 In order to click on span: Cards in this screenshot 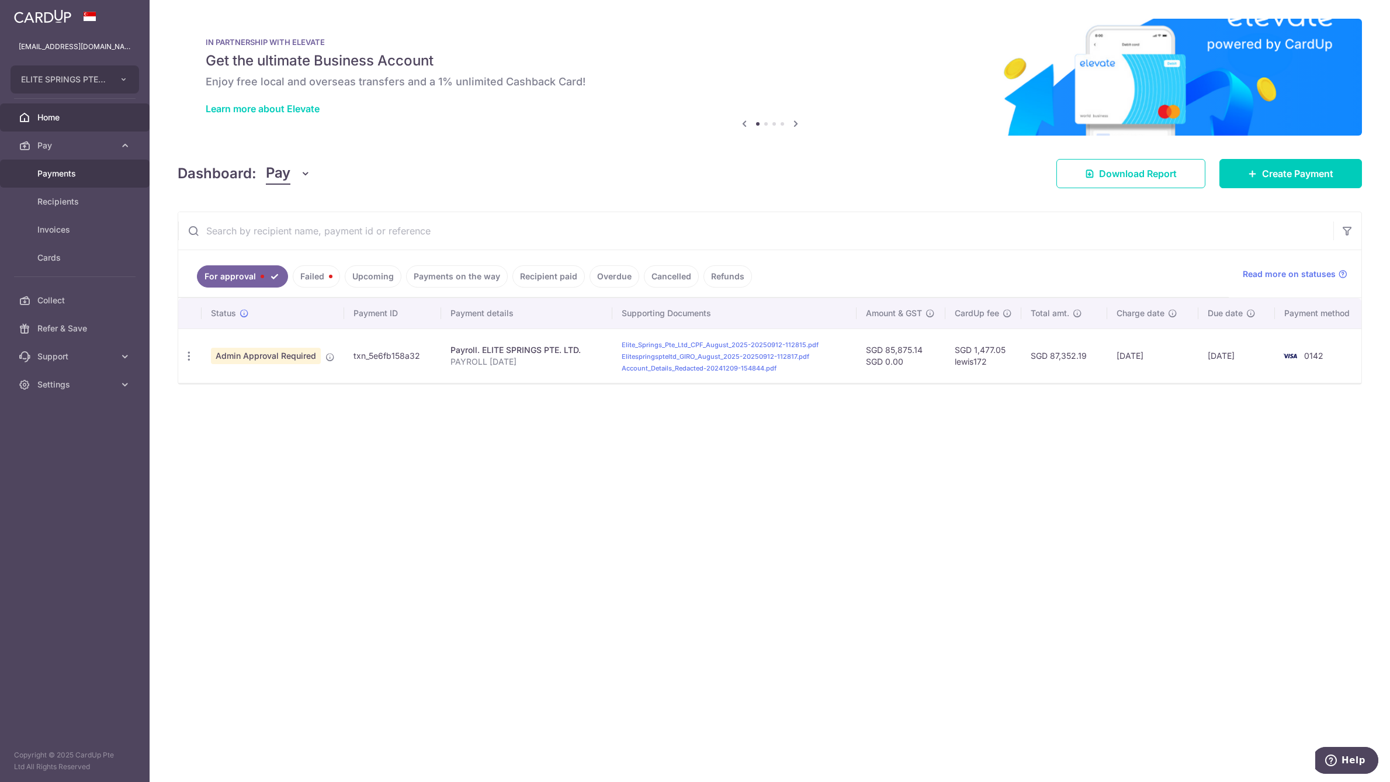, I will do `click(76, 258)`.